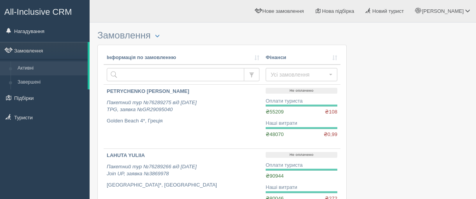 This screenshot has width=476, height=199. What do you see at coordinates (283, 11) in the screenshot?
I see `span: Нове замовлення` at bounding box center [283, 11].